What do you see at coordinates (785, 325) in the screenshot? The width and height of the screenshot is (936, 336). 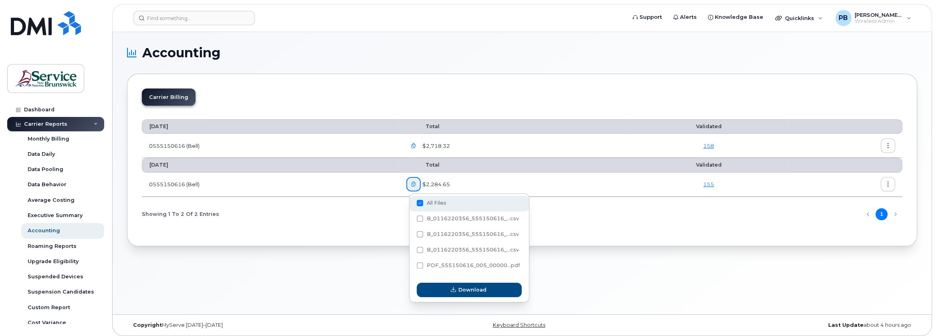 I see `div: about 4 hours ago` at bounding box center [785, 325].